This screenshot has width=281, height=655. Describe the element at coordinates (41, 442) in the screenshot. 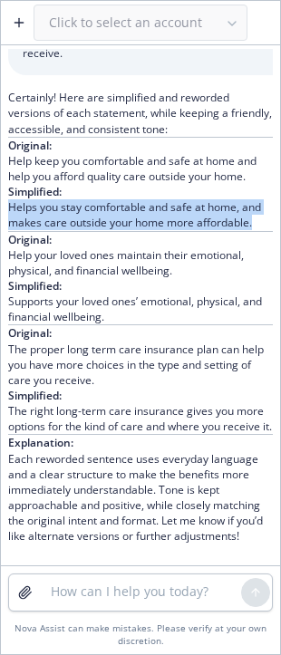

I see `span: Explanation:` at that location.